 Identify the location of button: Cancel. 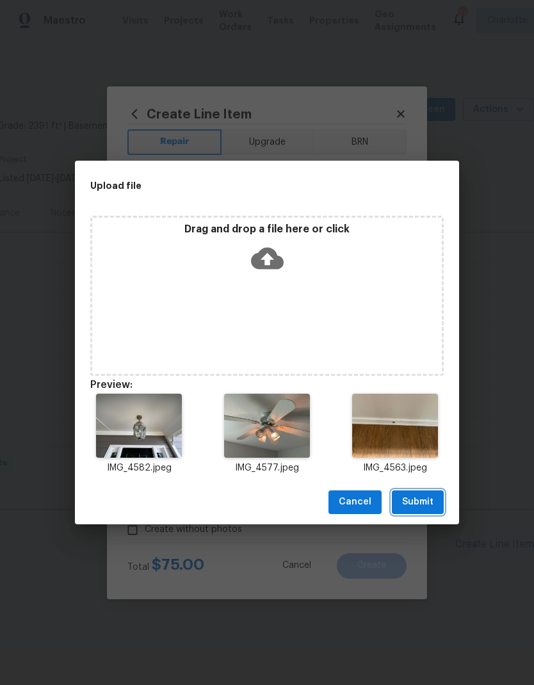
(354, 502).